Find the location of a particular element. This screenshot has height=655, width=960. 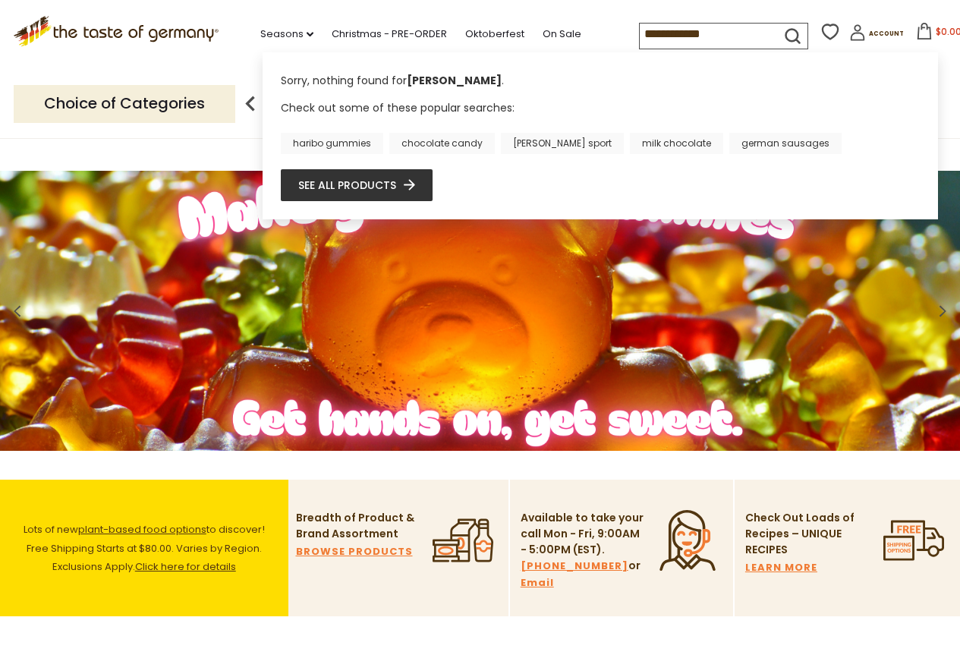

a: milk chocolate is located at coordinates (676, 143).